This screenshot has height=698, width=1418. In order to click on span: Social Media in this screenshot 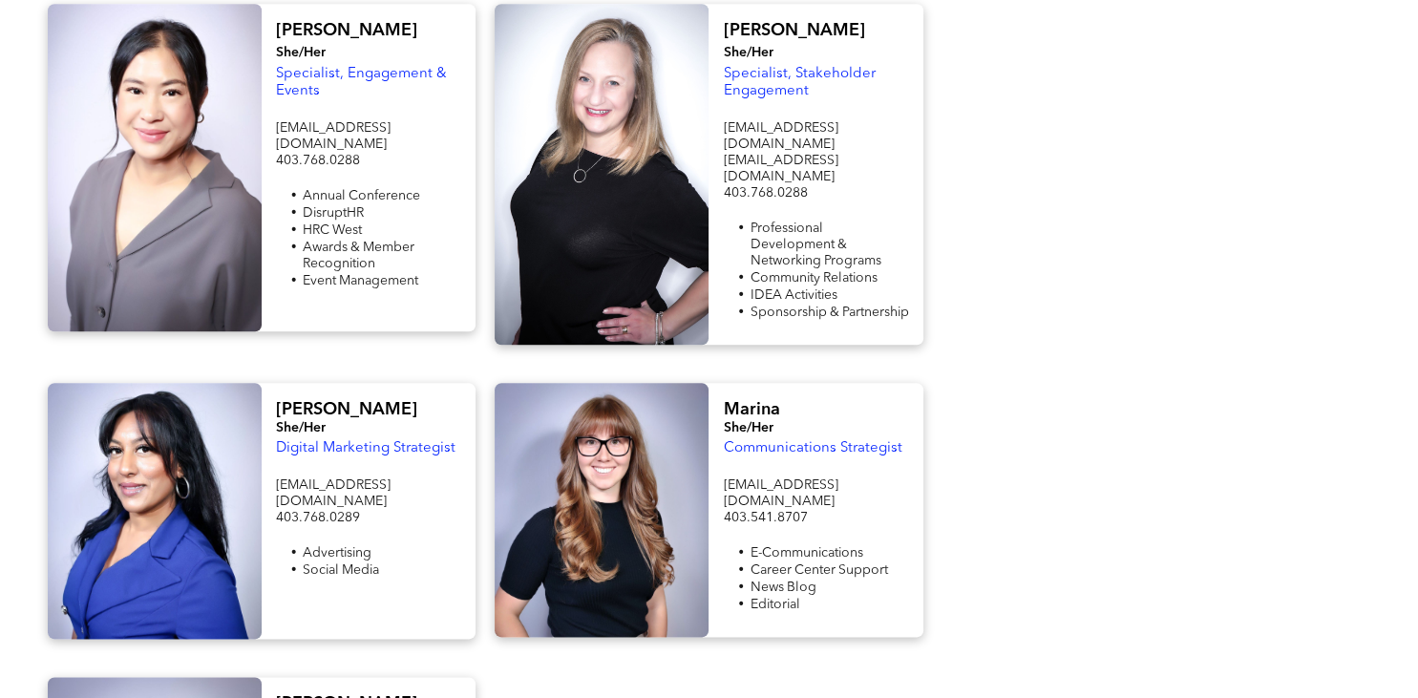, I will do `click(341, 570)`.